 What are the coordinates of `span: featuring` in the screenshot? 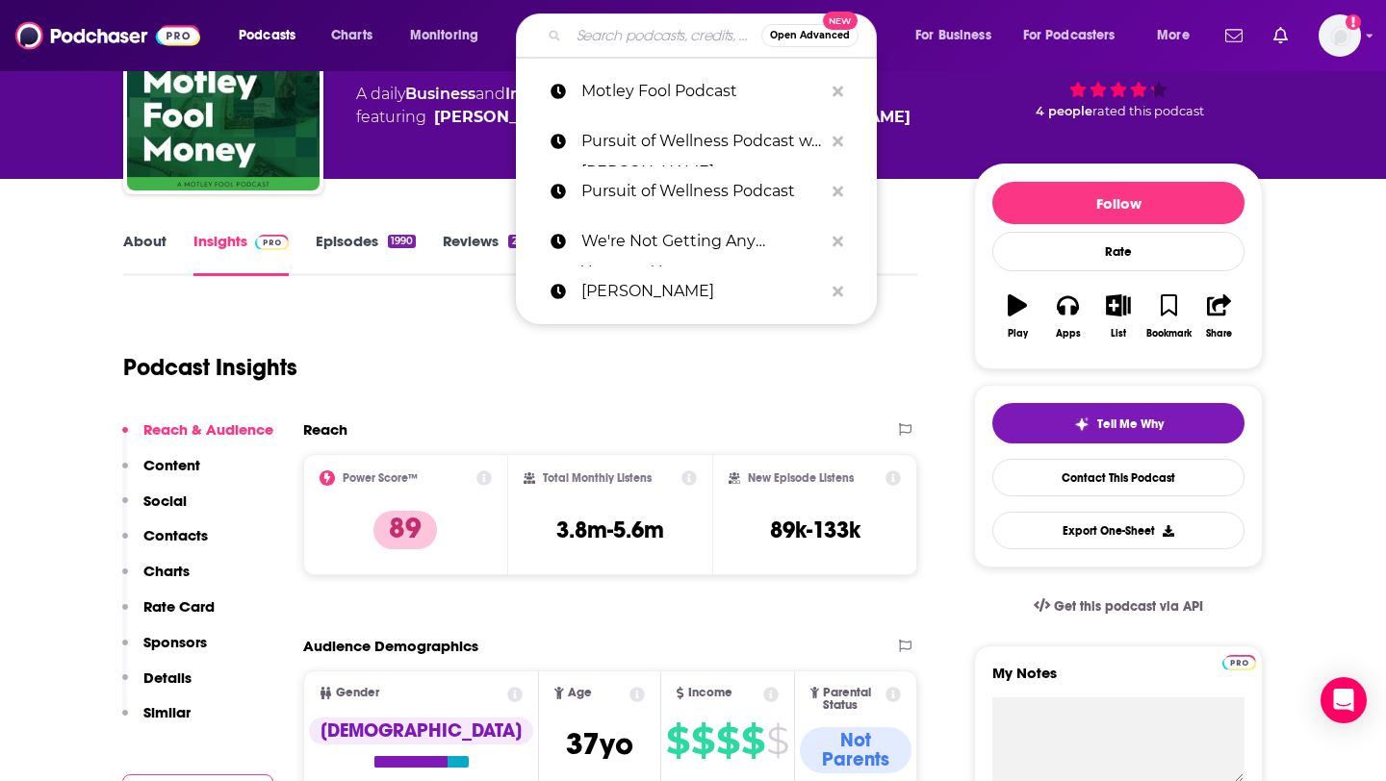 It's located at (633, 117).